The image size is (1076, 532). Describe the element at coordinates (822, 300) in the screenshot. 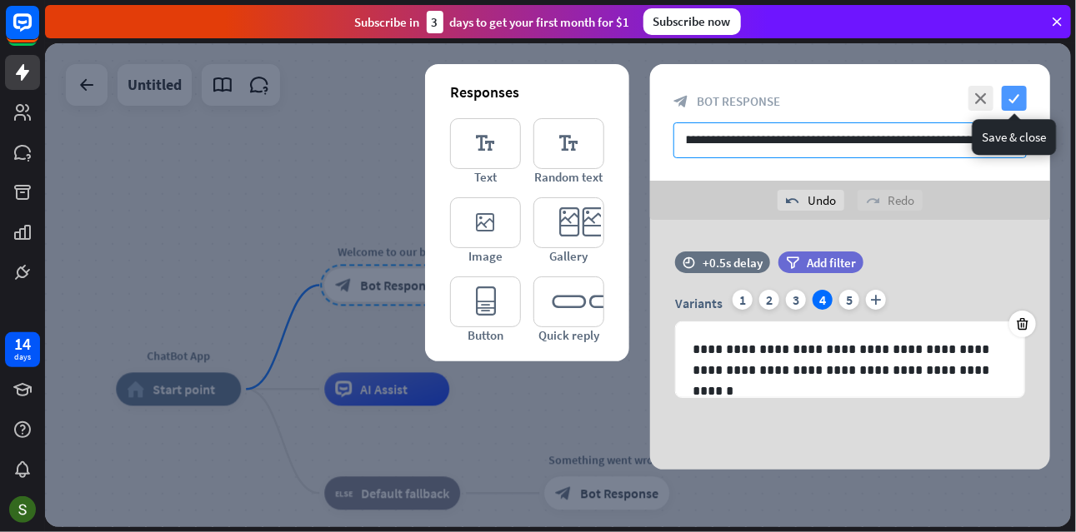

I see `div: 4` at that location.